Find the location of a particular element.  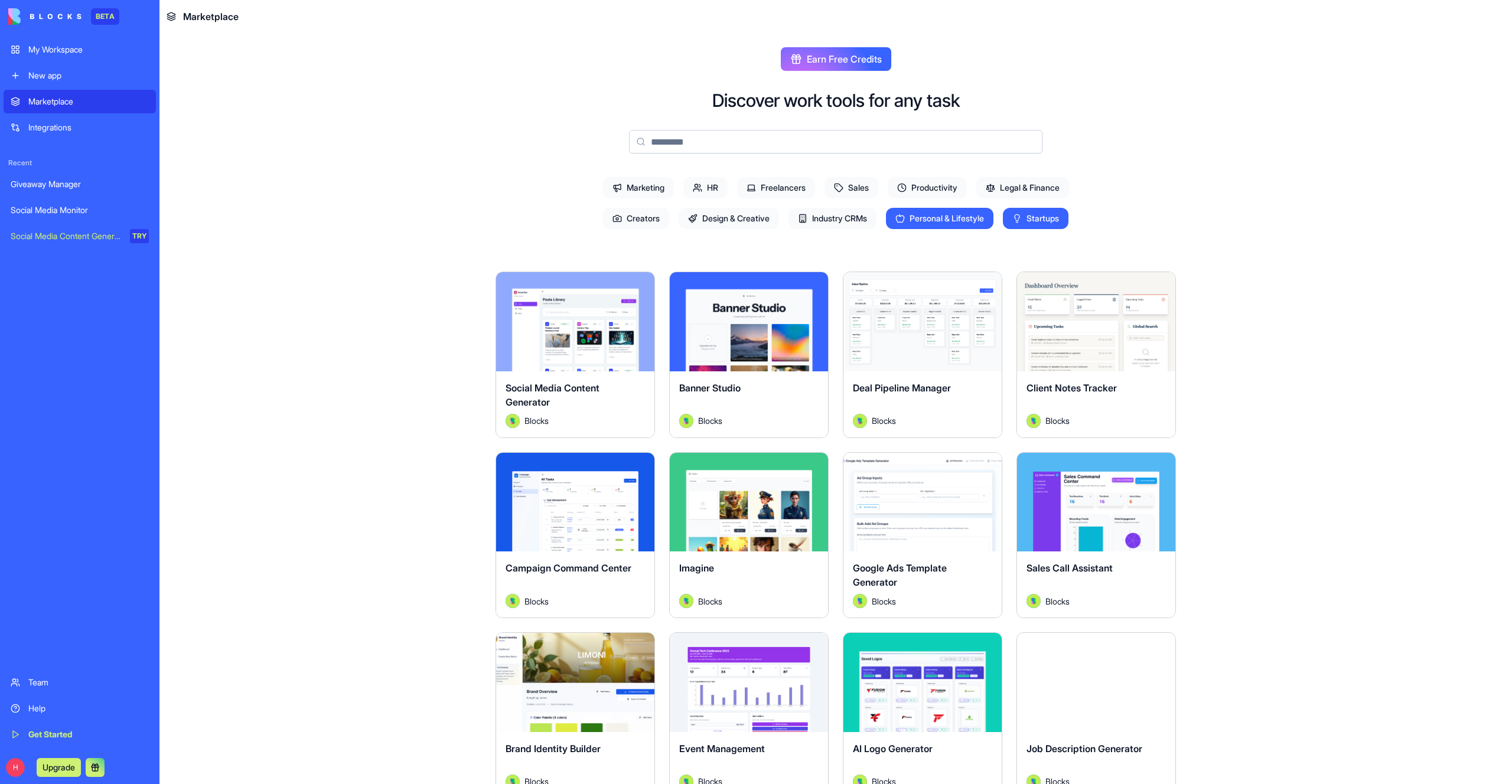

a: Upgrade is located at coordinates (58, 767).